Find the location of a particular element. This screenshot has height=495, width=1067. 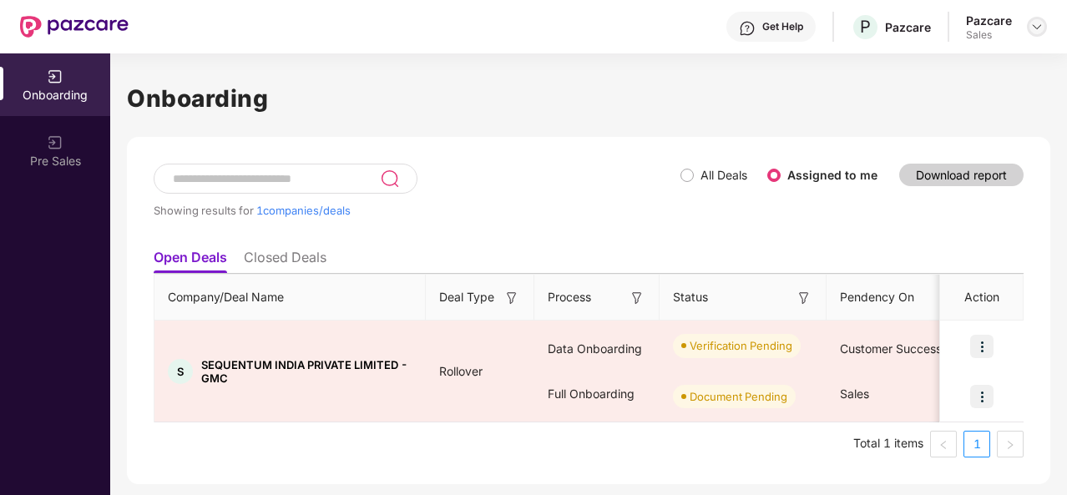

img: svg+xml;base64,PHN2ZyB3aWR0aD0iMjQiIGhlaWdodD0iMjUiIHZpZXdCb3g9IjAgMCAyNCAyNSIgZmlsbD0ibm9uZSIgeG... is located at coordinates (389, 179).